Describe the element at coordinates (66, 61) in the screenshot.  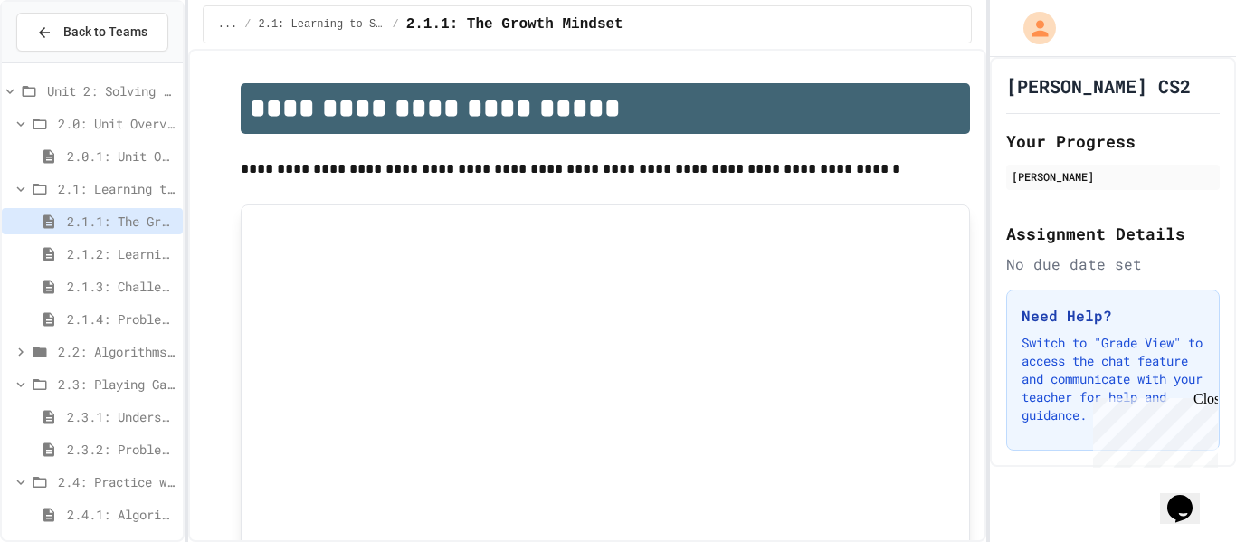
I see `div: Chat with us now!Close` at that location.